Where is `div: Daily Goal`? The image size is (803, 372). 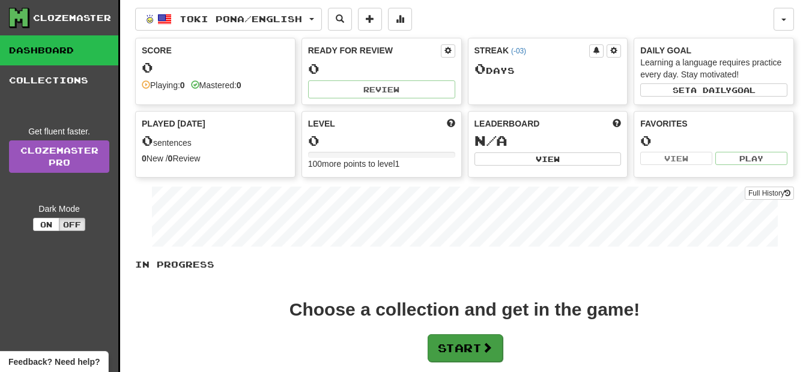 div: Daily Goal is located at coordinates (714, 50).